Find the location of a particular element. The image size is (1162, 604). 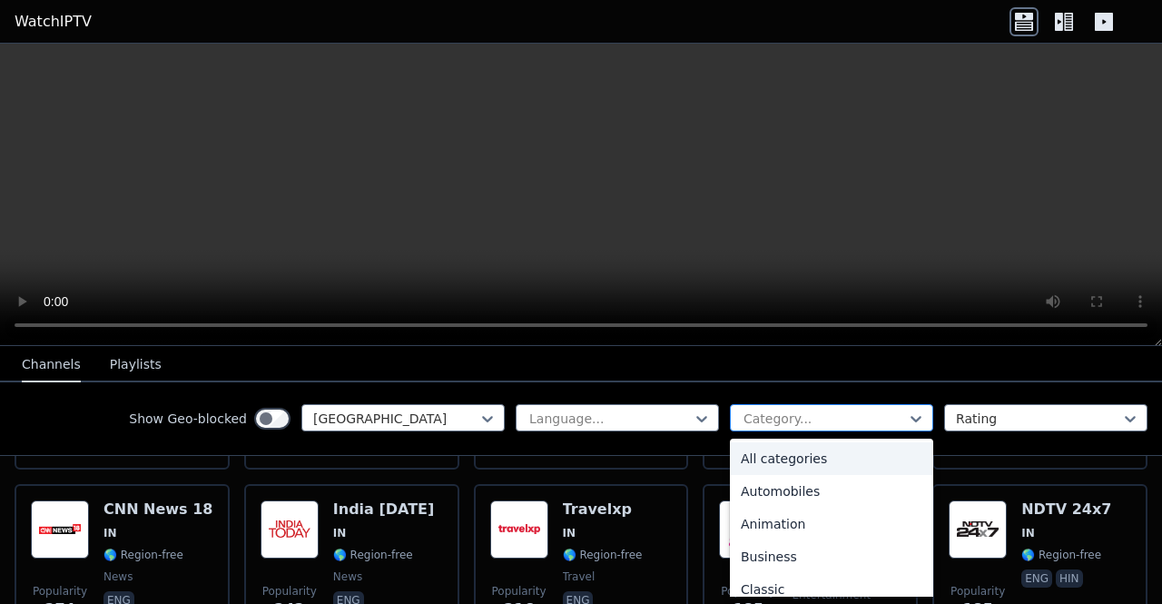

img: NDTV 24x7 is located at coordinates (978, 529).